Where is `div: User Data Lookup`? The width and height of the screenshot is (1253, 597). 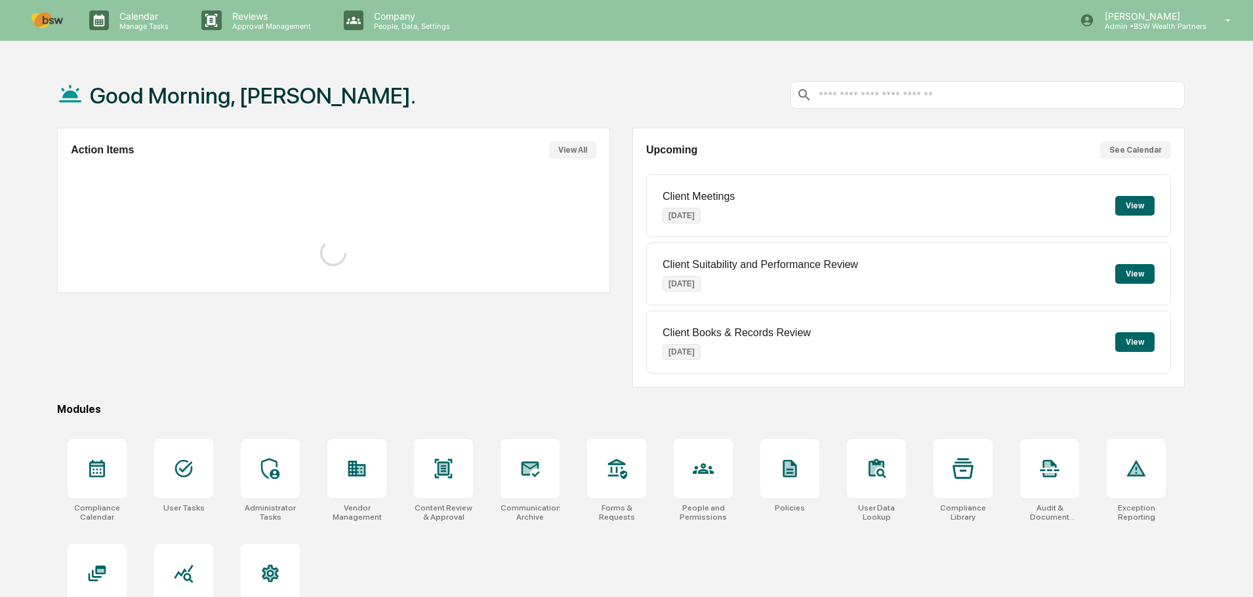
div: User Data Lookup is located at coordinates (876, 513).